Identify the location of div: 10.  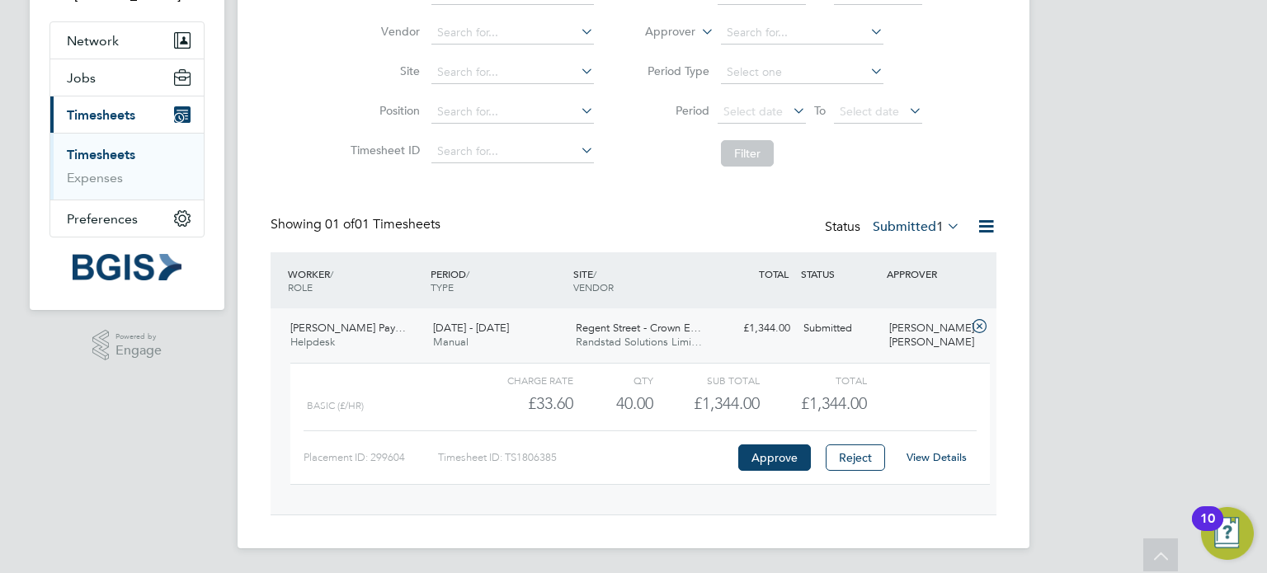
(1208, 530).